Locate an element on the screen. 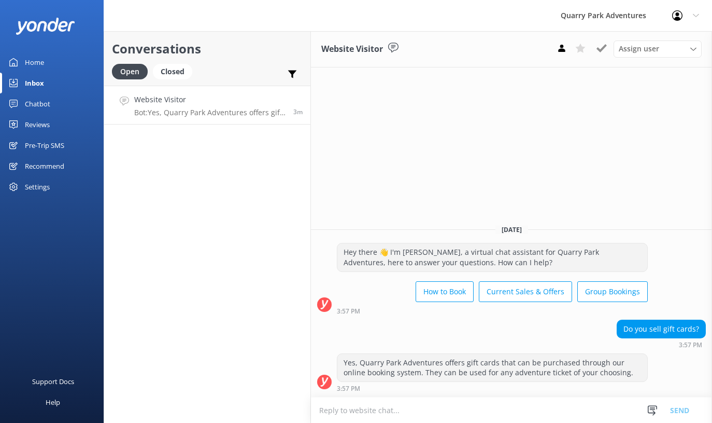 The height and width of the screenshot is (423, 712). a: Website VisitorBot:Yes, Quarry Park Adventures offers gift cards that can be purchased through ou... is located at coordinates (207, 105).